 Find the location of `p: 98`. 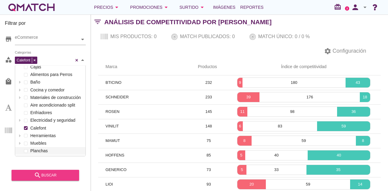

p: 98 is located at coordinates (292, 112).